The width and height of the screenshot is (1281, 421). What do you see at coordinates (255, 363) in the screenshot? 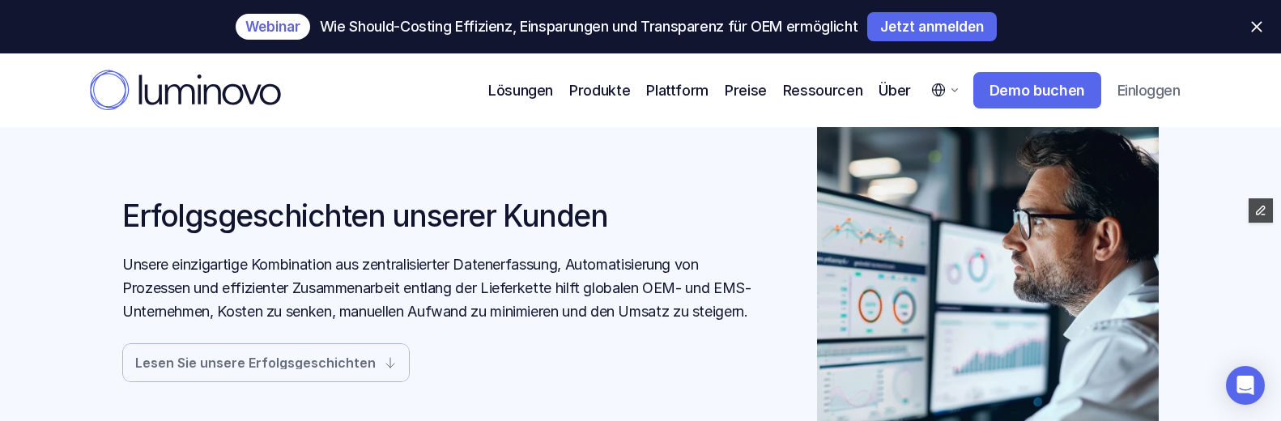
I see `p: Lesen Sie unsere Erfolgsgeschichten` at bounding box center [255, 363].